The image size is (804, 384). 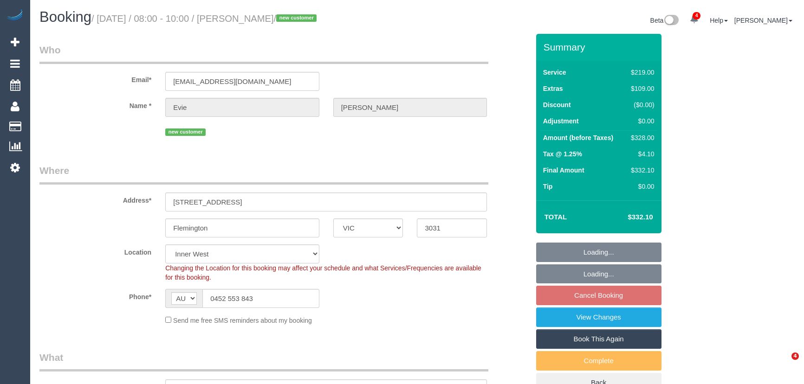 I want to click on input: Post Code*, so click(x=452, y=228).